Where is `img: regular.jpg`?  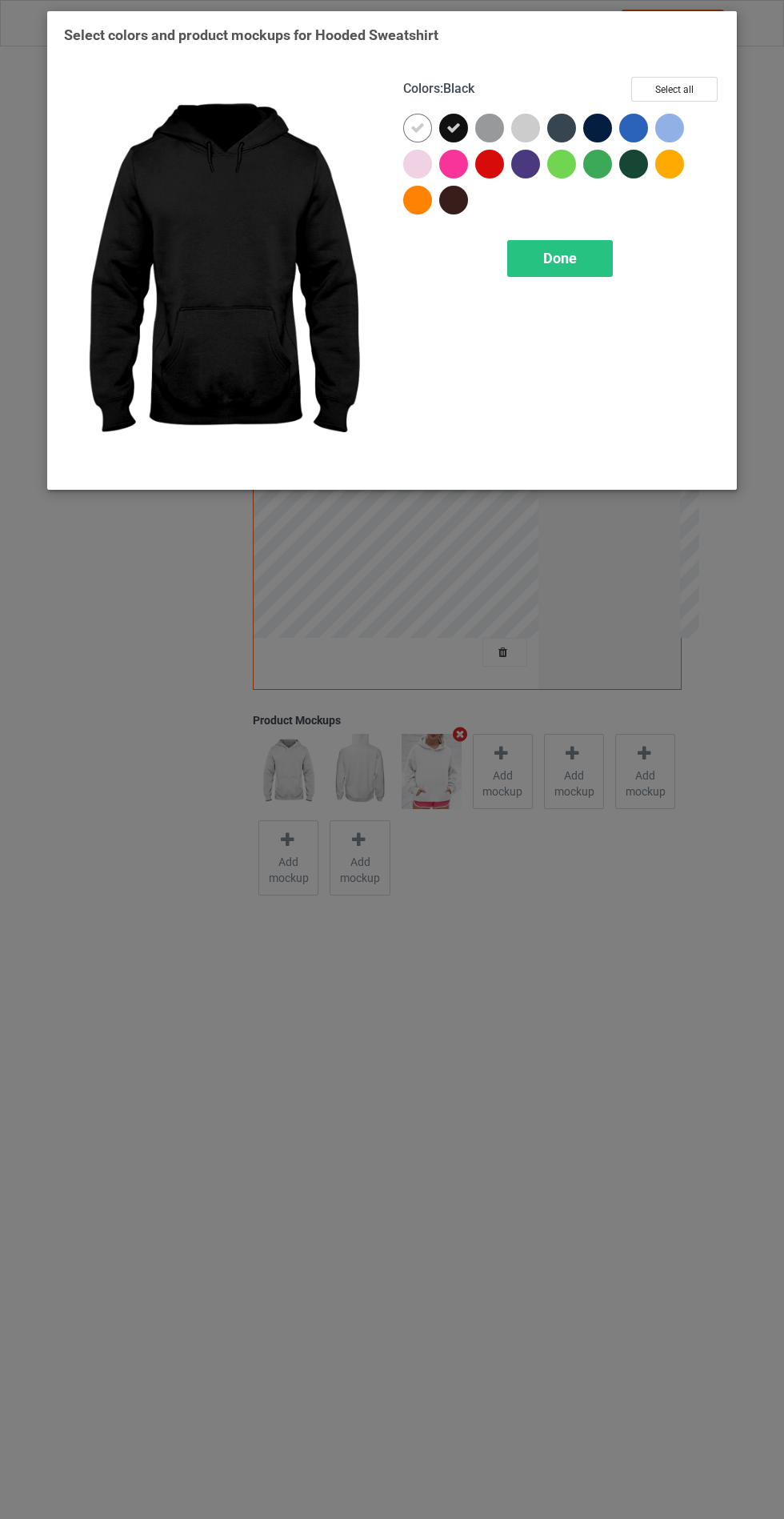 img: regular.jpg is located at coordinates (223, 275).